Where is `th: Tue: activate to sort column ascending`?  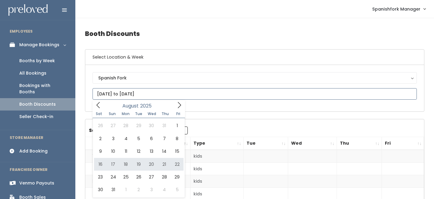
th: Tue: activate to sort column ascending is located at coordinates (266, 143).